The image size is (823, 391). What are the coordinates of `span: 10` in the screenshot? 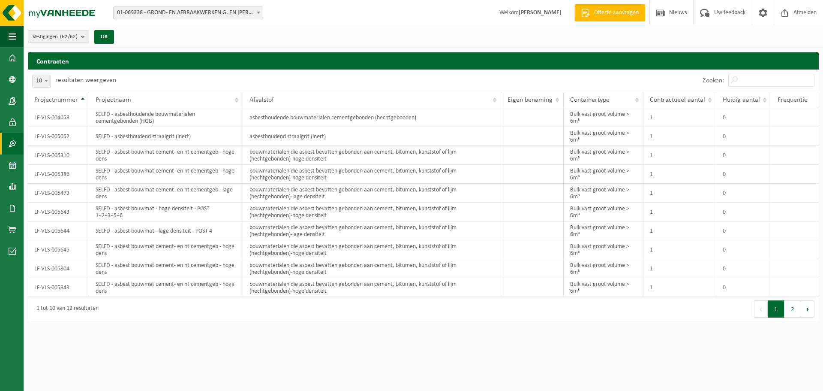 It's located at (42, 81).